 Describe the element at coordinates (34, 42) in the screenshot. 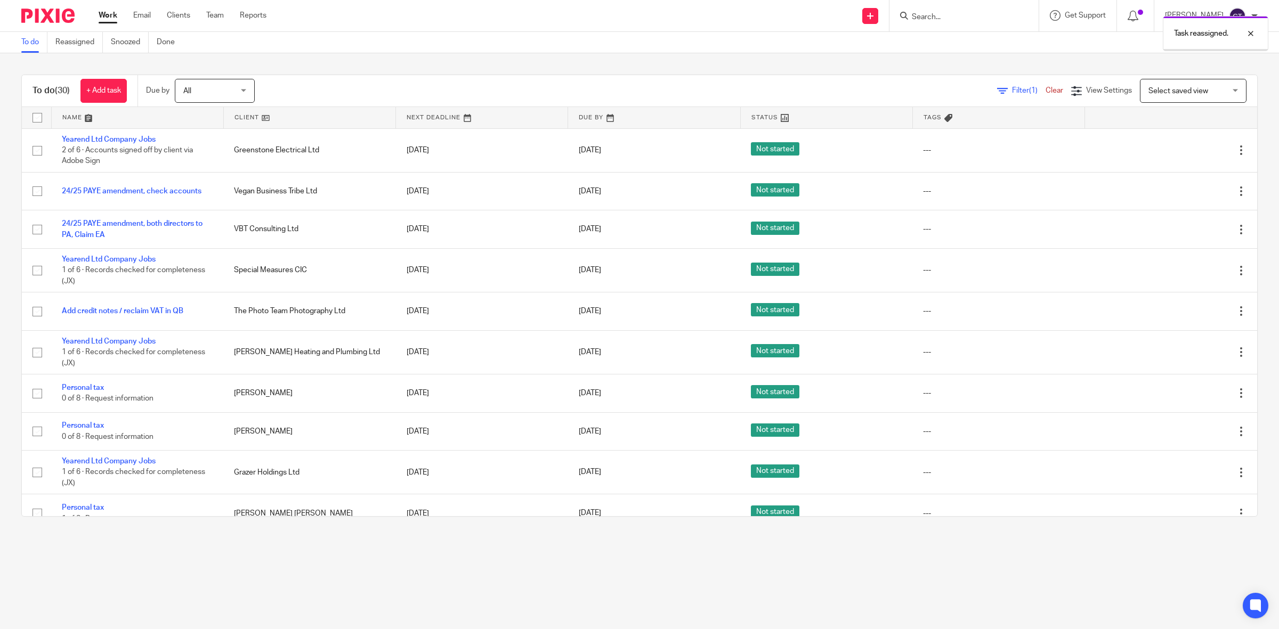

I see `a: To do` at that location.